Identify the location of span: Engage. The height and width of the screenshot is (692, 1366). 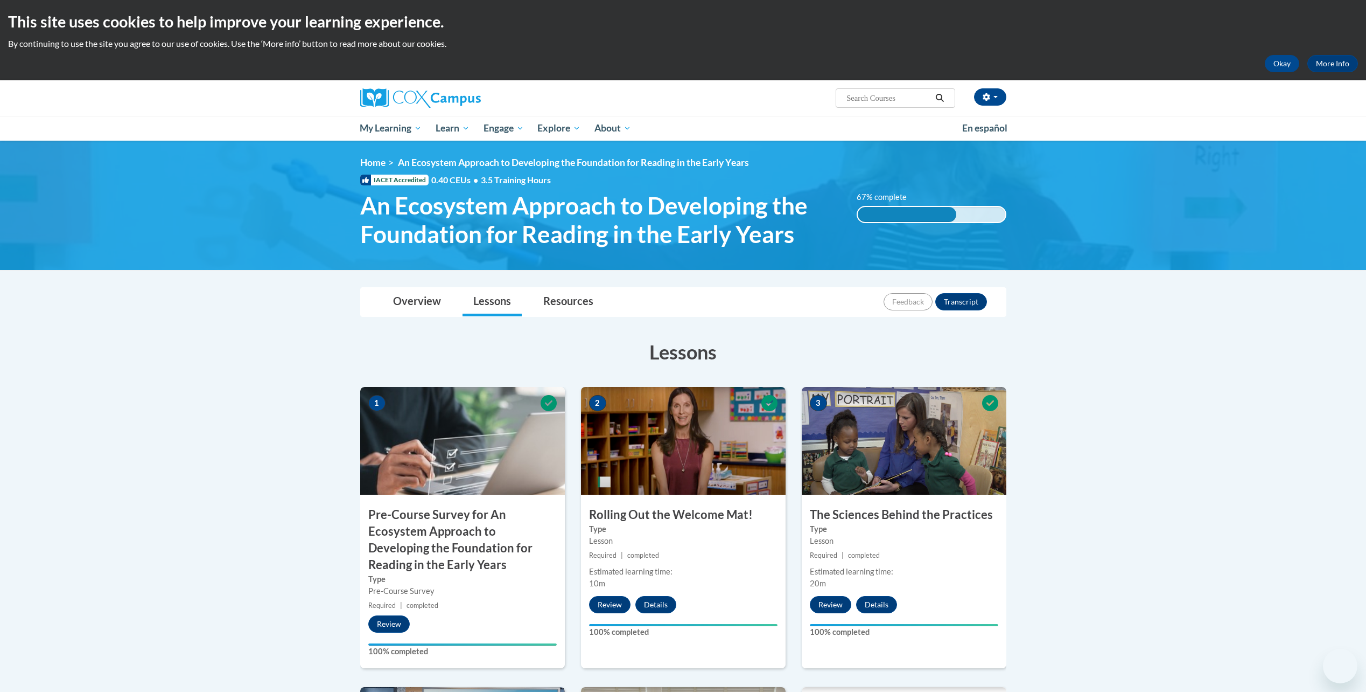
(504, 128).